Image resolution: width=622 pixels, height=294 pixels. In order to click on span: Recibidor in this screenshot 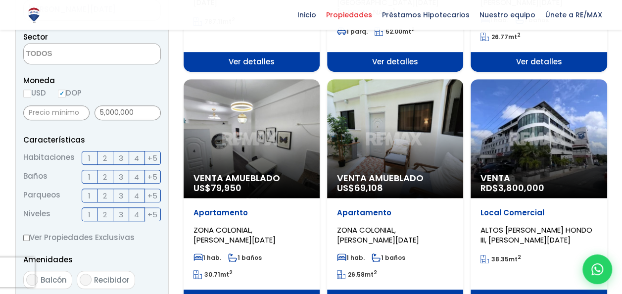, I will do `click(112, 280)`.